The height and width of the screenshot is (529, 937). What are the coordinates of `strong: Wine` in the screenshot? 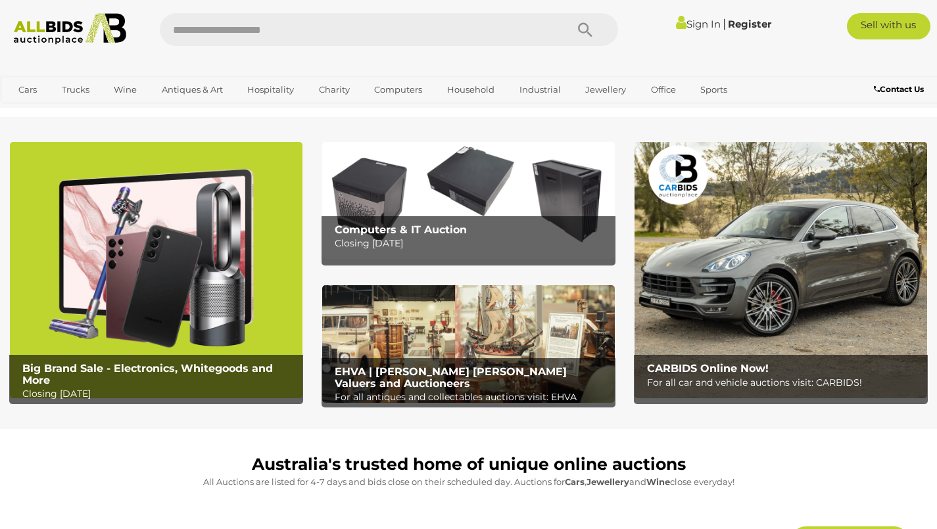 It's located at (658, 482).